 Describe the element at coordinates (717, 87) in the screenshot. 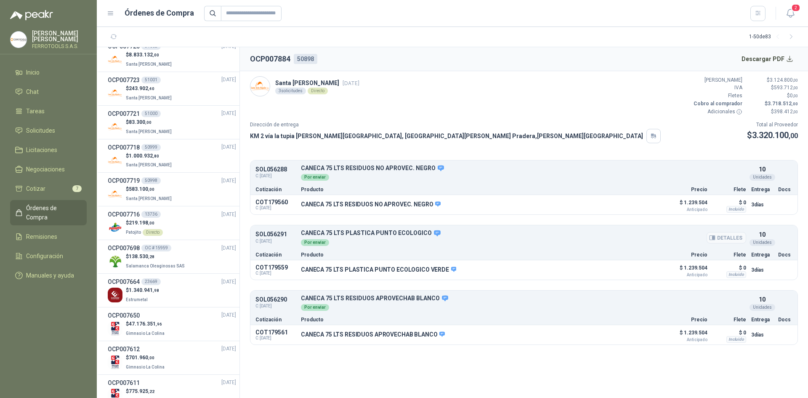

I see `p: IVA` at that location.